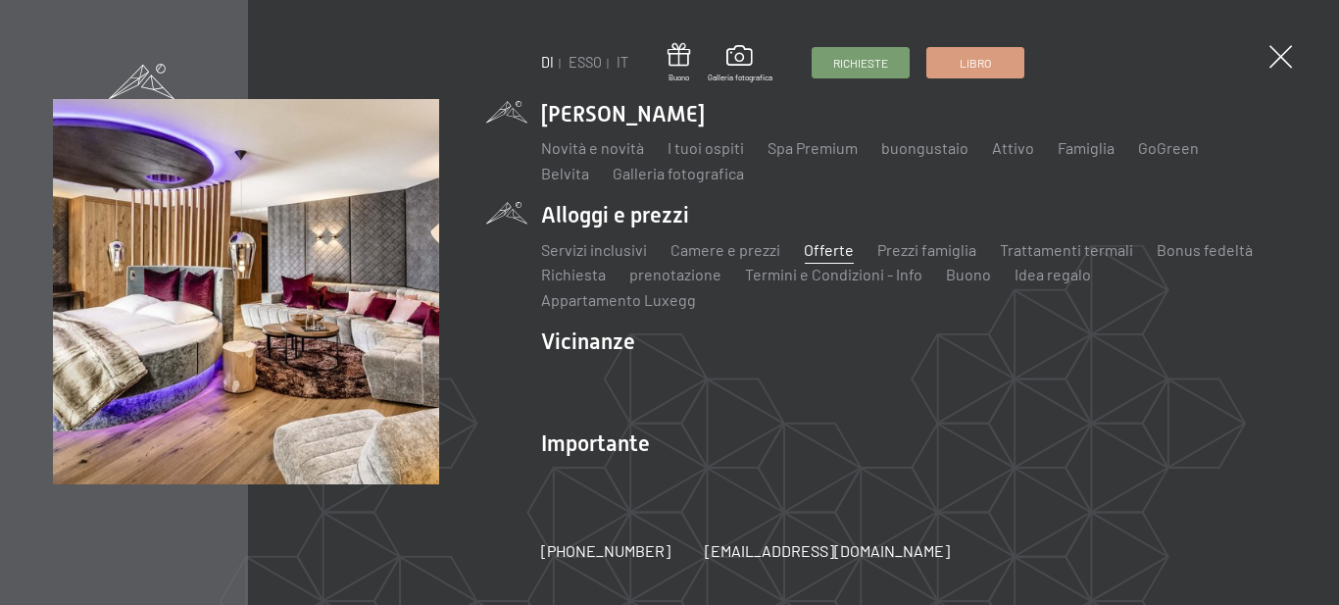 The width and height of the screenshot is (1339, 605). Describe the element at coordinates (547, 62) in the screenshot. I see `font: DI` at that location.